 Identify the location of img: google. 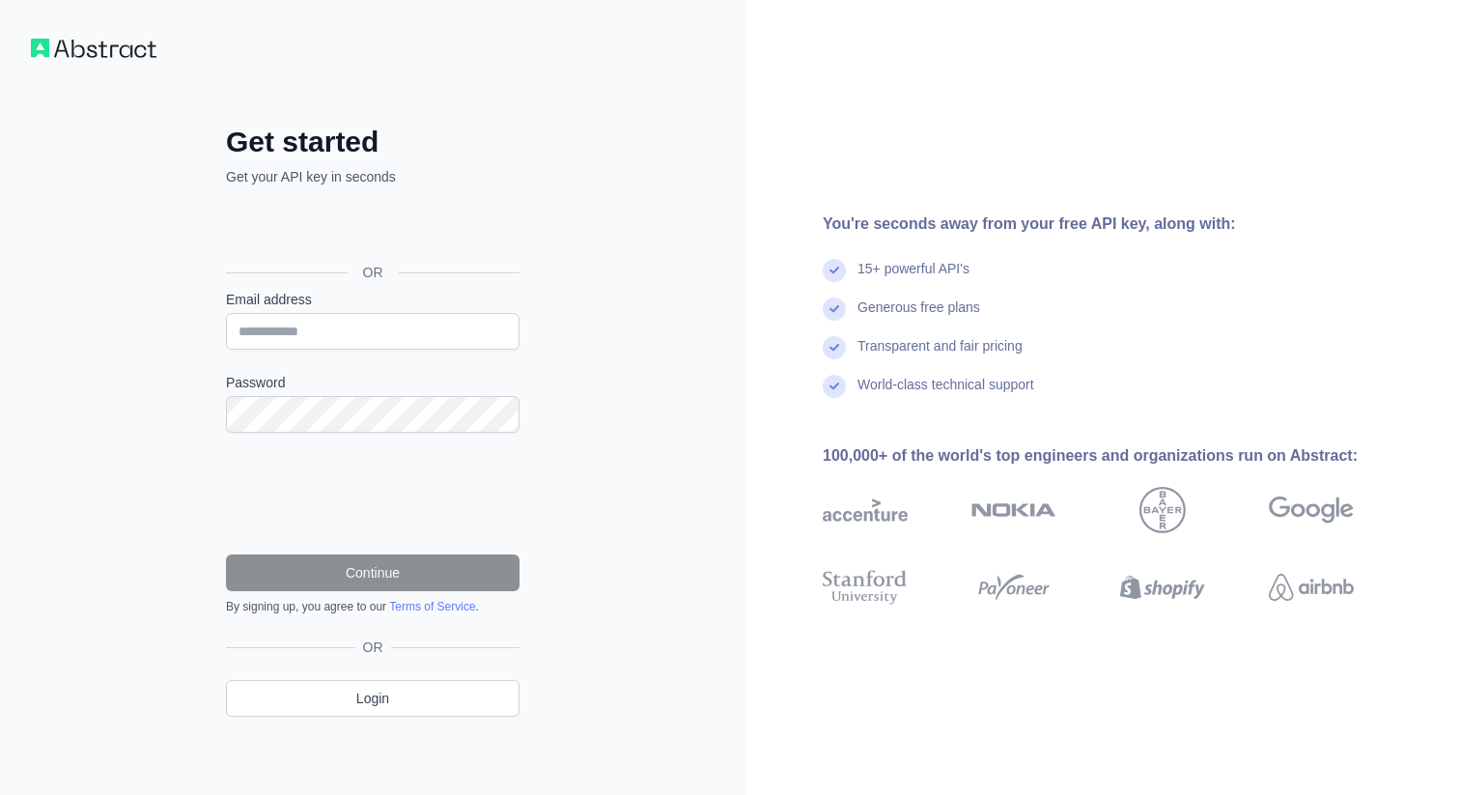
(1312, 510).